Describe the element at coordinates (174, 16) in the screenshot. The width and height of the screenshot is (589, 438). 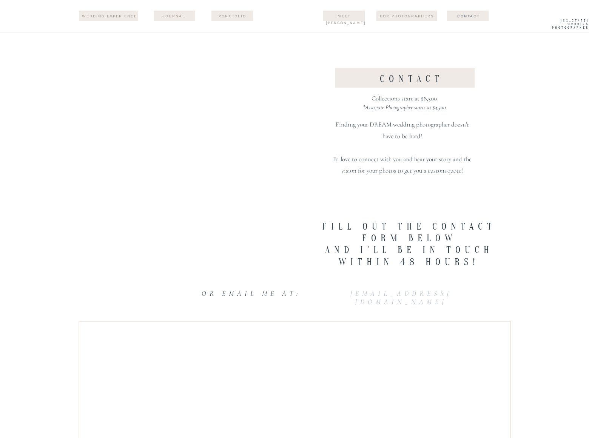
I see `nav: journal` at that location.